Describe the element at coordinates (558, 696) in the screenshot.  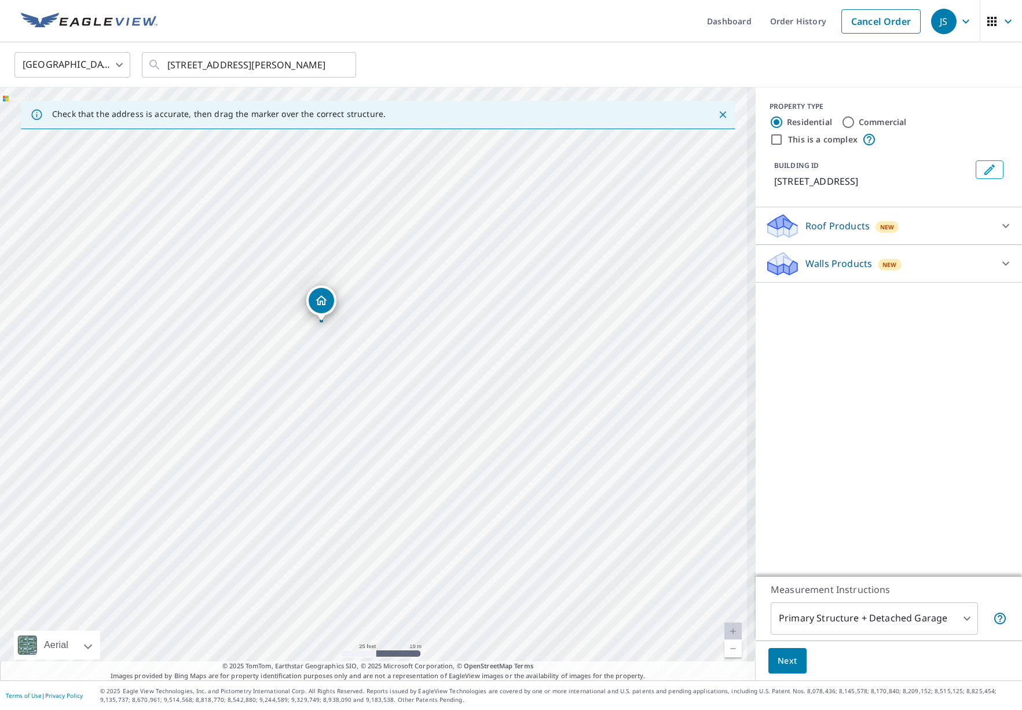
I see `p: © 2025 Eagle View Technologies, Inc. and Pictometry International Corp. All Rights Reserved. Repo...` at that location.